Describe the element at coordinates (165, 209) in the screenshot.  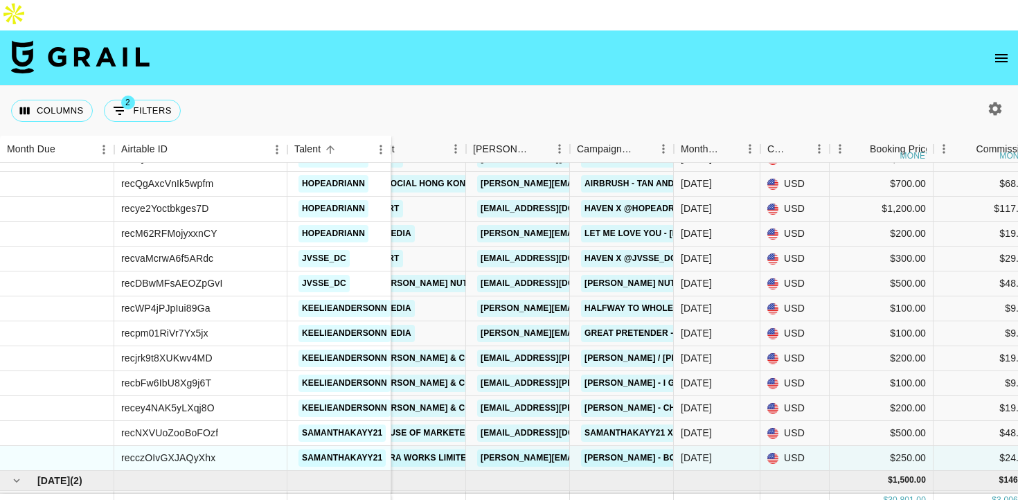
I see `div: recye2Yoctbkges7D` at that location.